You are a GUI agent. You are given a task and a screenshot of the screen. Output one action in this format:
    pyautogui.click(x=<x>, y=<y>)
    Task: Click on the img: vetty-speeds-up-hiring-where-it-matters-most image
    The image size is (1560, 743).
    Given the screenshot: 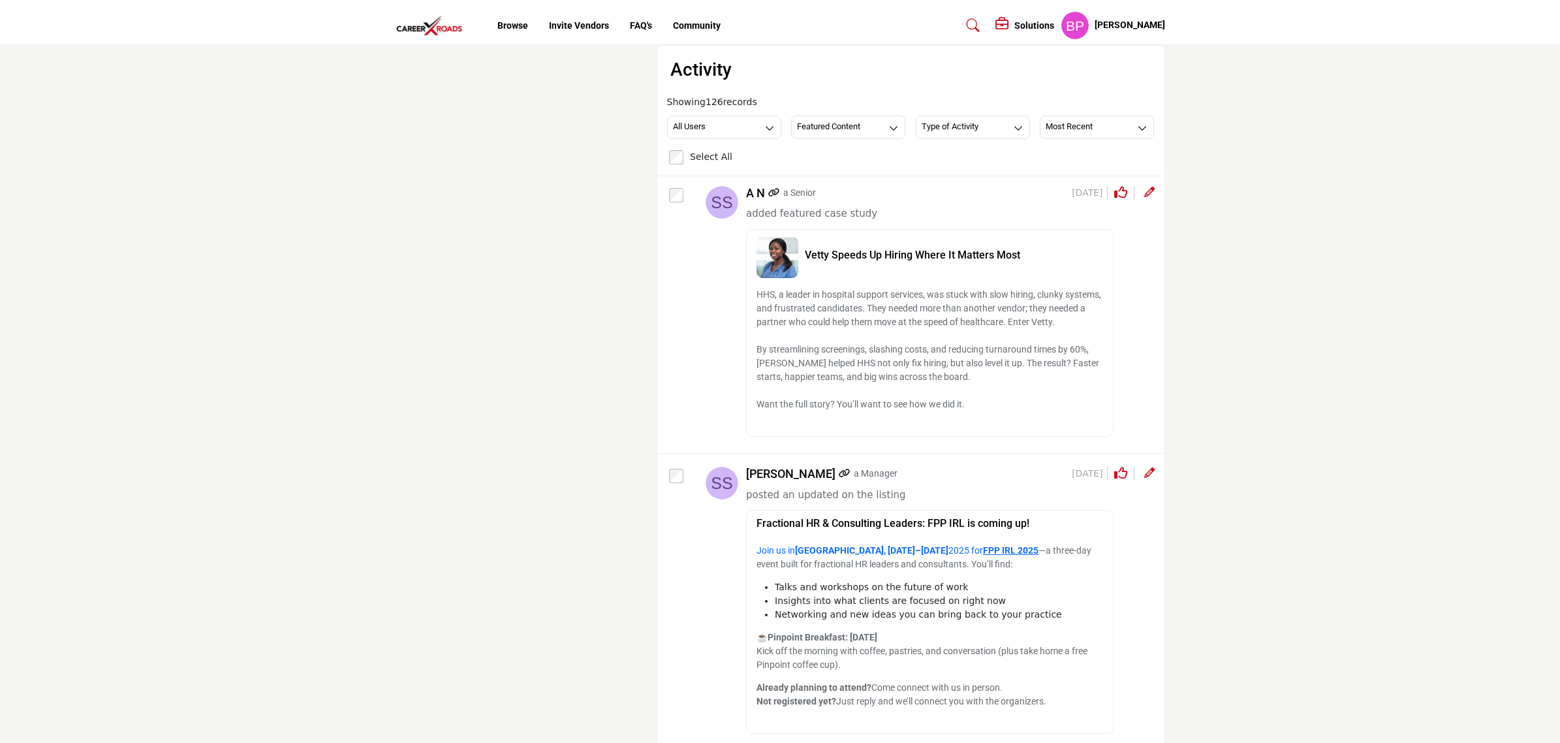 What is the action you would take?
    pyautogui.click(x=777, y=257)
    